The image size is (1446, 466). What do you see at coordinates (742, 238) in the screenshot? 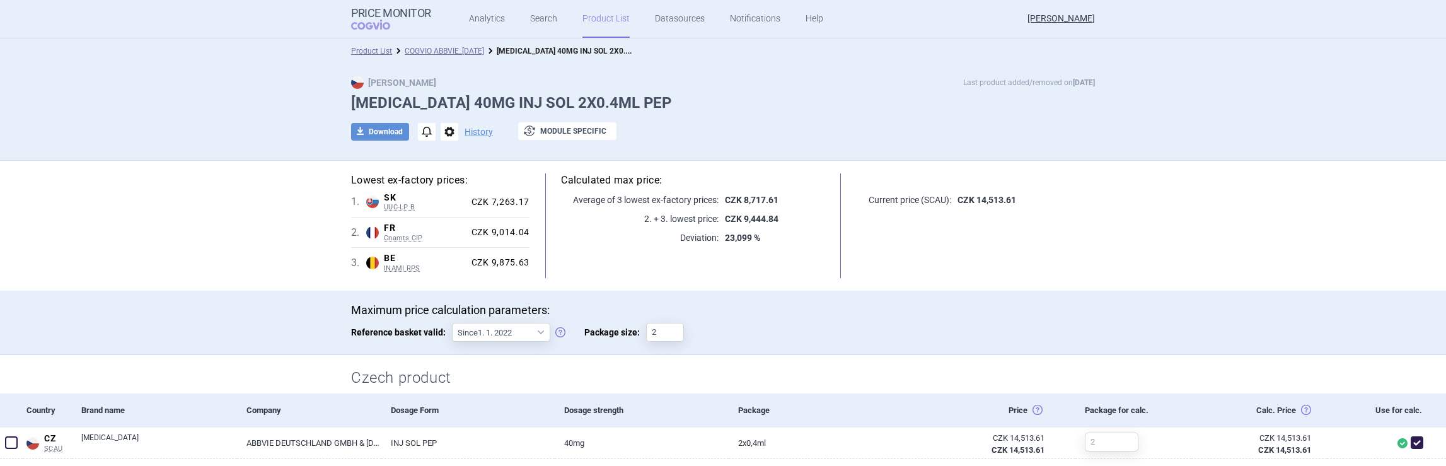
I see `strong: 23,099 %` at bounding box center [742, 238].